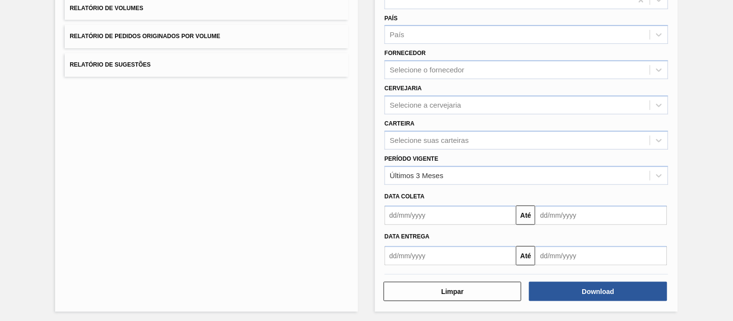 This screenshot has height=321, width=733. Describe the element at coordinates (417, 175) in the screenshot. I see `div: Últimos 3 Meses` at that location.